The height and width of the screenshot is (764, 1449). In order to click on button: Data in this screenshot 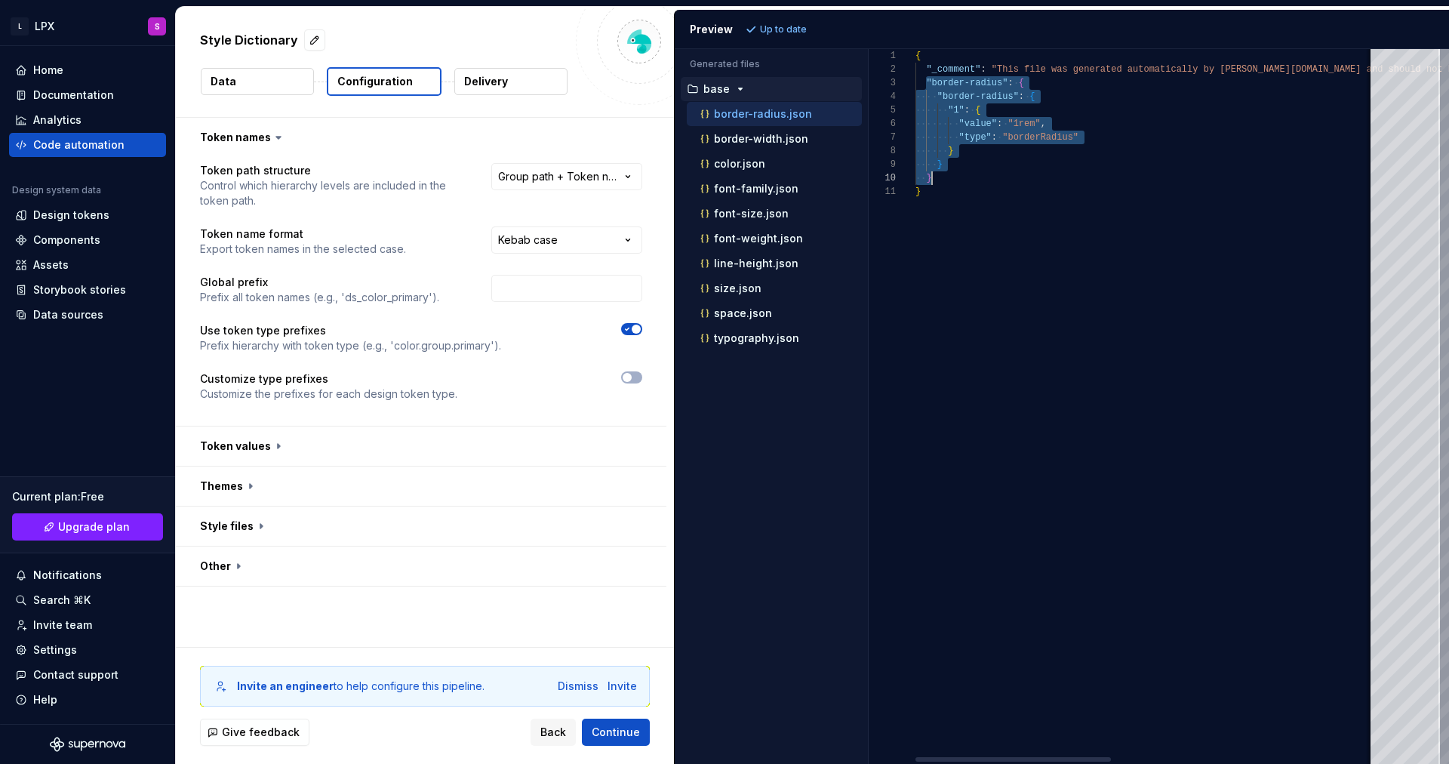, I will do `click(257, 82)`.